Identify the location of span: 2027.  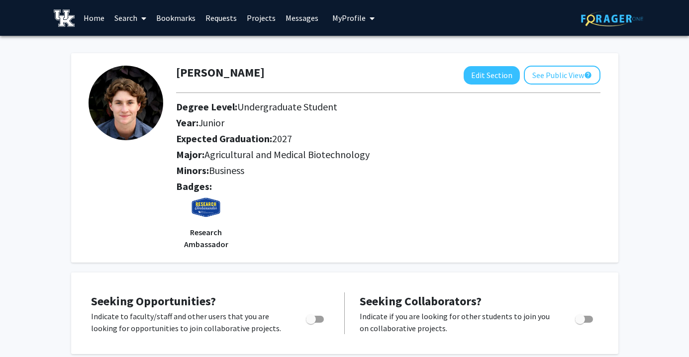
(282, 138).